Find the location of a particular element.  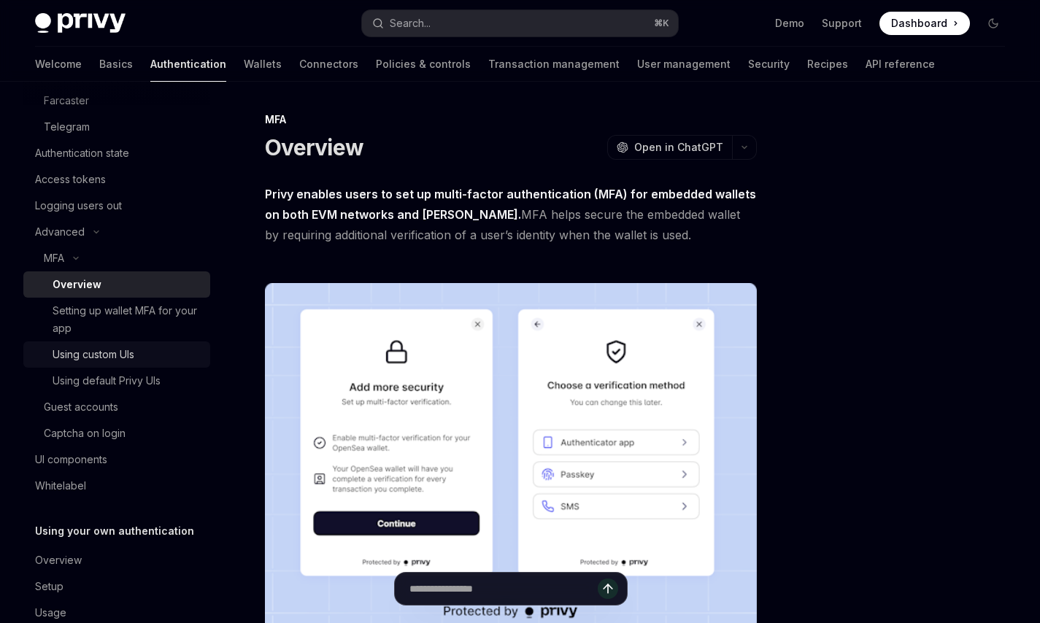

a: Security is located at coordinates (769, 64).